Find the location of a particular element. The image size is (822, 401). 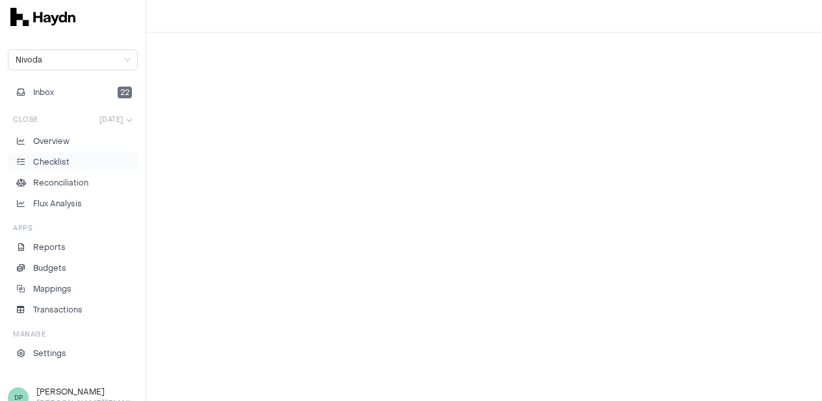

h3: Close is located at coordinates (25, 119).